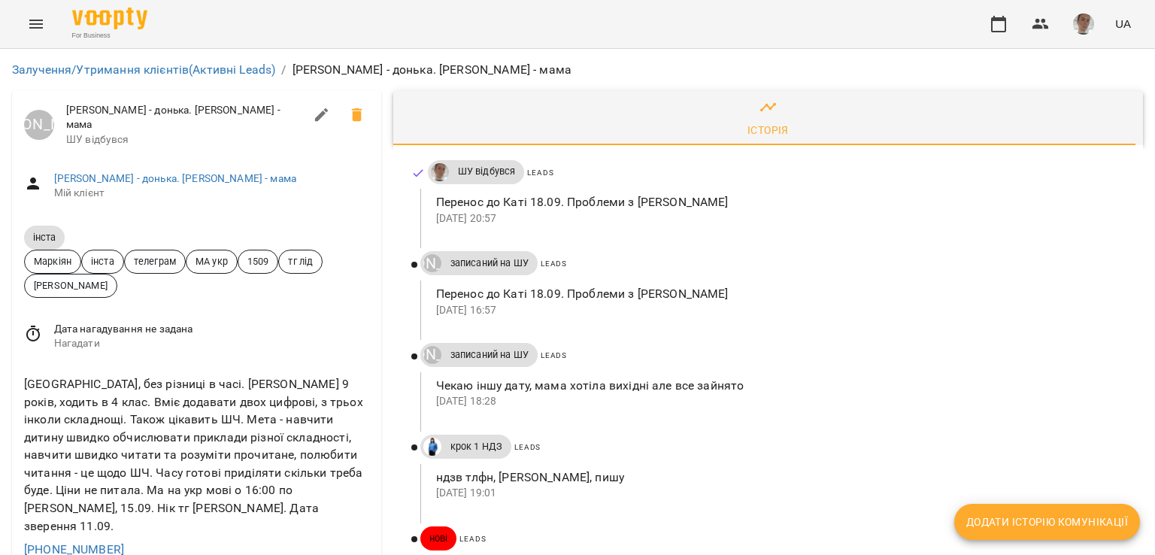  Describe the element at coordinates (110, 35) in the screenshot. I see `span: For Business` at that location.